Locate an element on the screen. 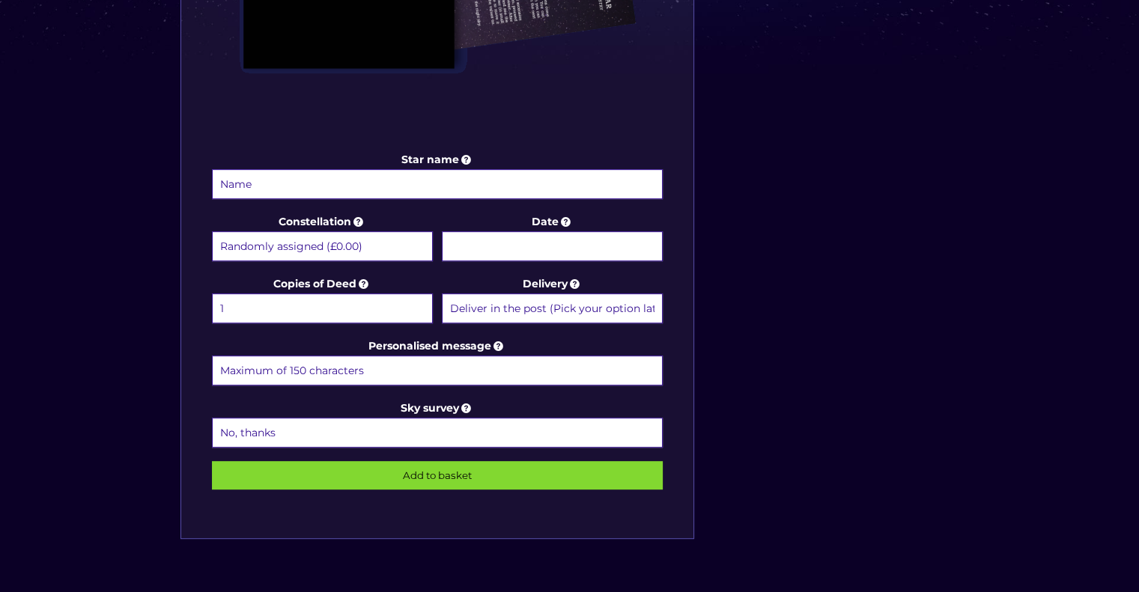 This screenshot has height=592, width=1139. input: Add to basket is located at coordinates (437, 475).